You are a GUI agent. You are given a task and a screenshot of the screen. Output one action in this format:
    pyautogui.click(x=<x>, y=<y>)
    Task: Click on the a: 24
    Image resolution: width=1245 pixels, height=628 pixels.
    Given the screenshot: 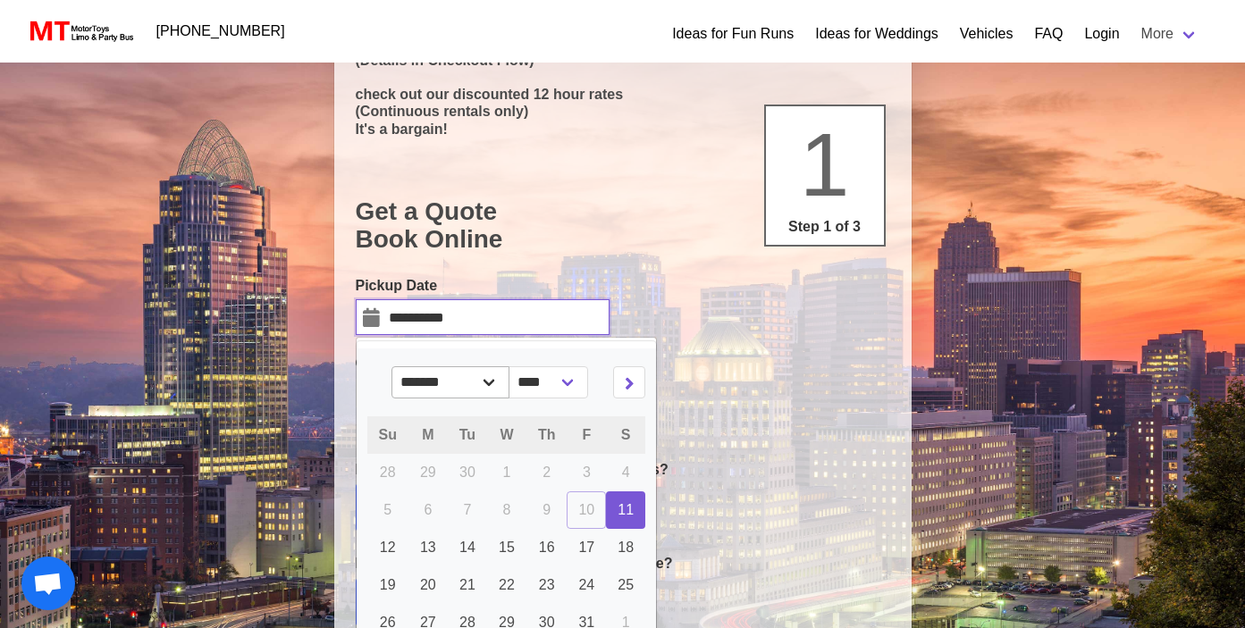 What is the action you would take?
    pyautogui.click(x=586, y=585)
    